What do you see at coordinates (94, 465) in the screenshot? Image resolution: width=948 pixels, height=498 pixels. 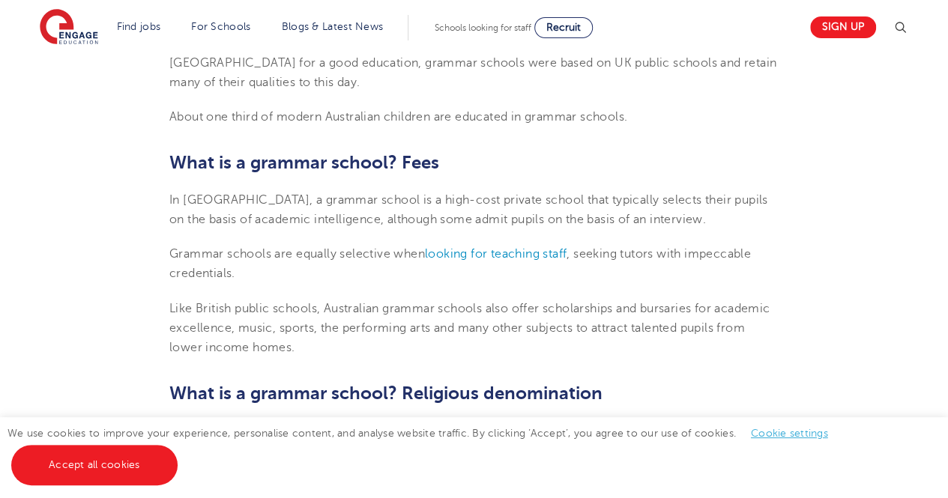 I see `a: Accept all cookies` at bounding box center [94, 465].